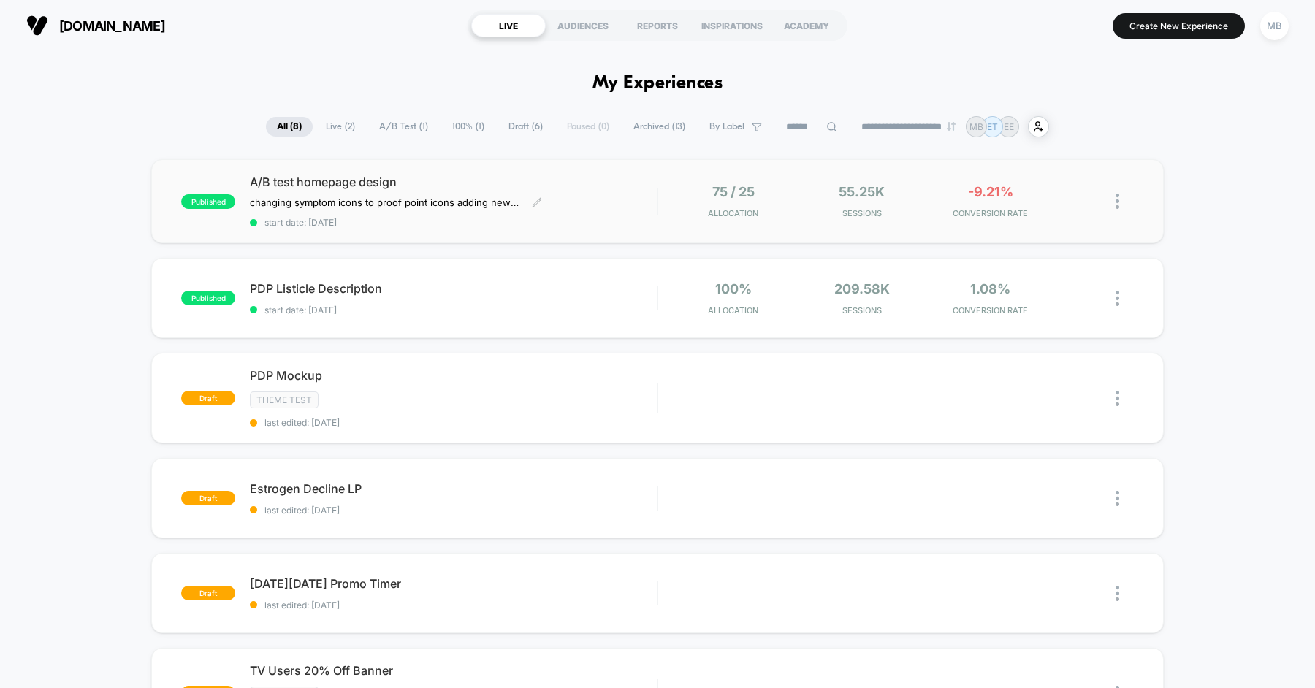  I want to click on img: Visually logo, so click(37, 26).